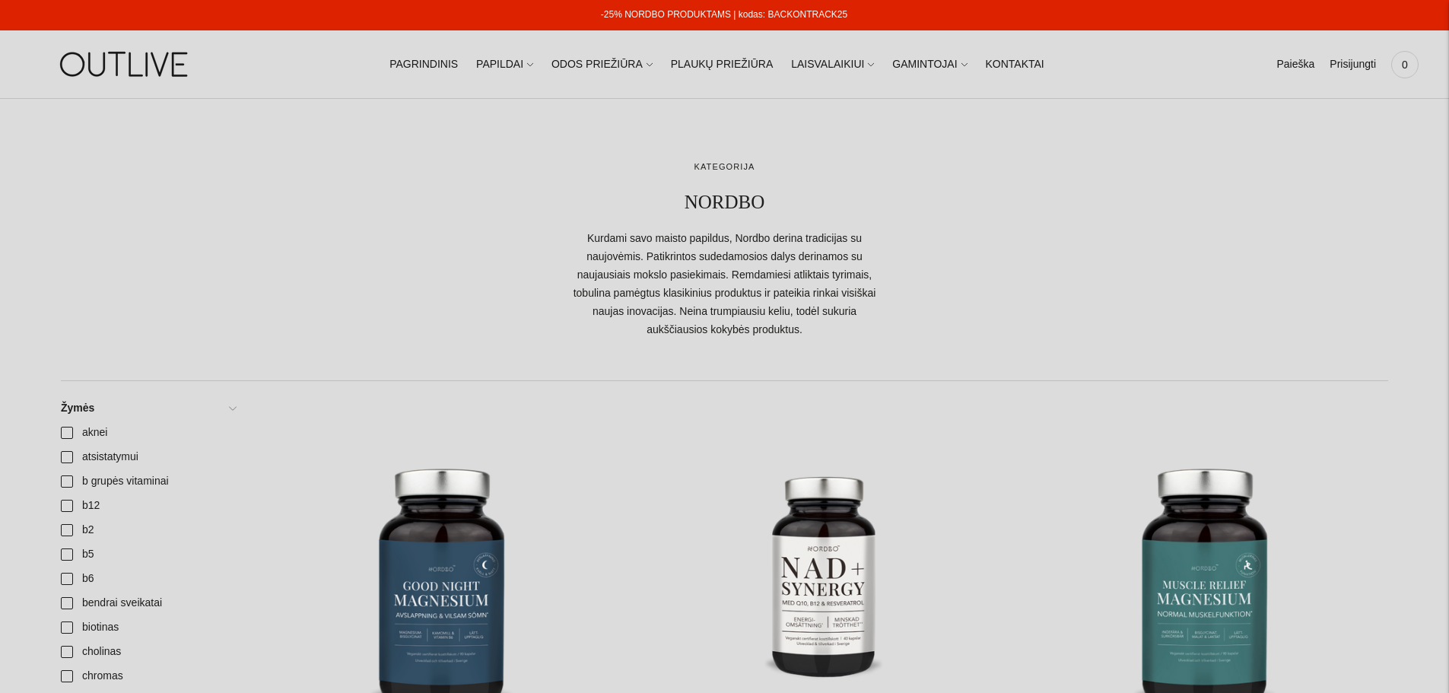 This screenshot has height=693, width=1449. I want to click on a: cholinas, so click(148, 652).